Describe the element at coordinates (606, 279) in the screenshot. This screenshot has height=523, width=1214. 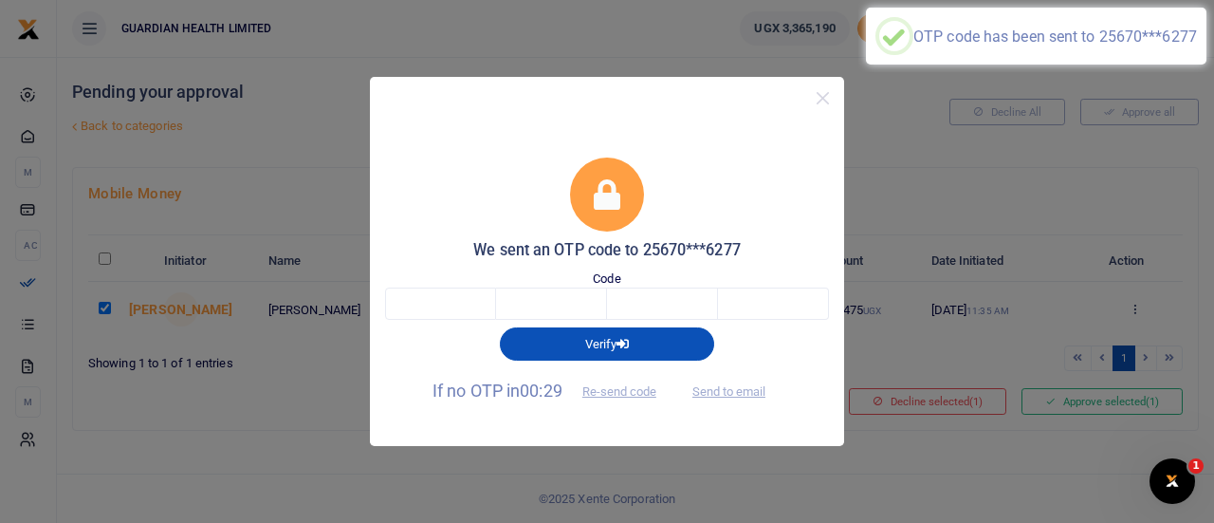
I see `label: Code` at that location.